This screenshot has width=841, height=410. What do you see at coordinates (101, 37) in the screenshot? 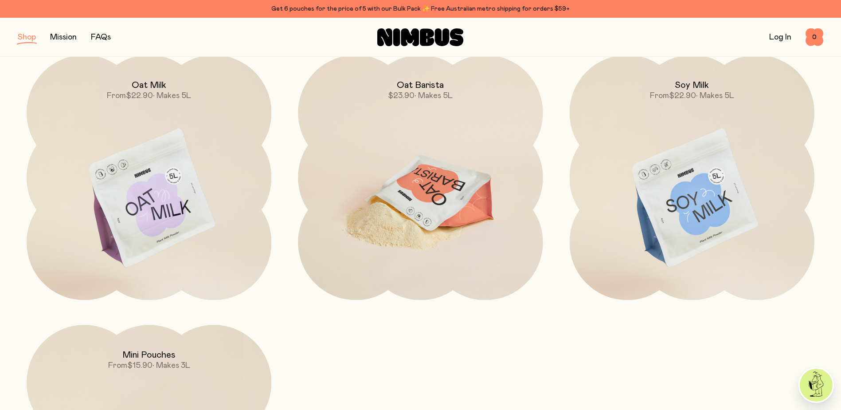
I see `a: FAQs` at bounding box center [101, 37].